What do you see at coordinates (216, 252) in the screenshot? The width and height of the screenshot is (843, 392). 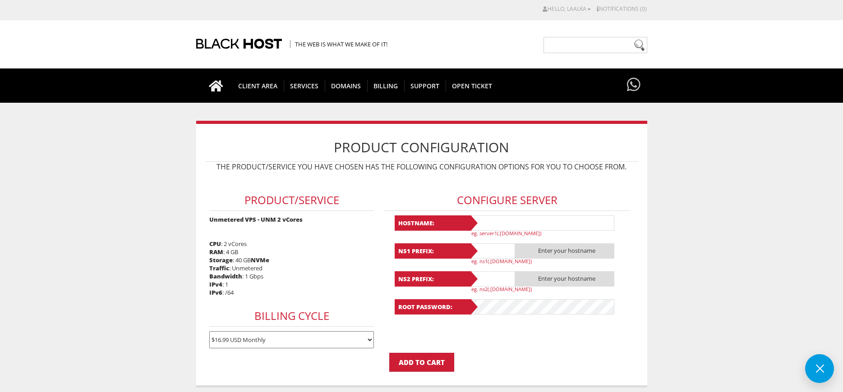 I see `b: RAM` at bounding box center [216, 252].